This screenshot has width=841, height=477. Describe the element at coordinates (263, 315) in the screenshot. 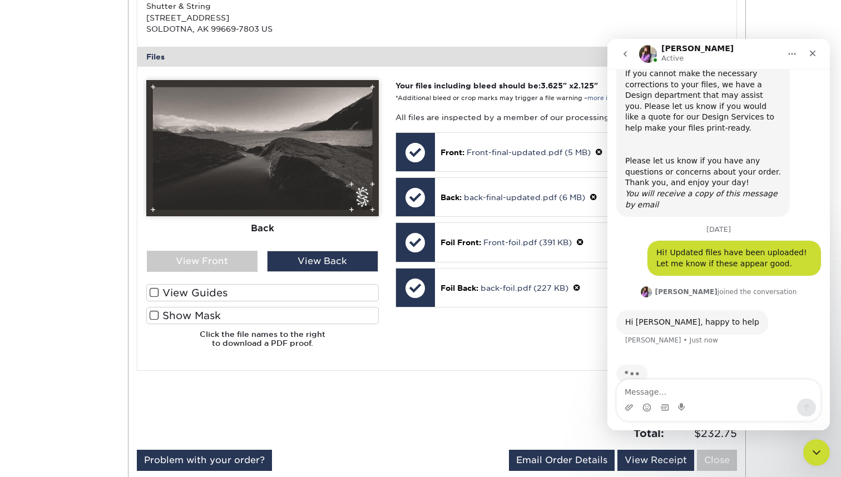

I see `label: Show Mask` at that location.